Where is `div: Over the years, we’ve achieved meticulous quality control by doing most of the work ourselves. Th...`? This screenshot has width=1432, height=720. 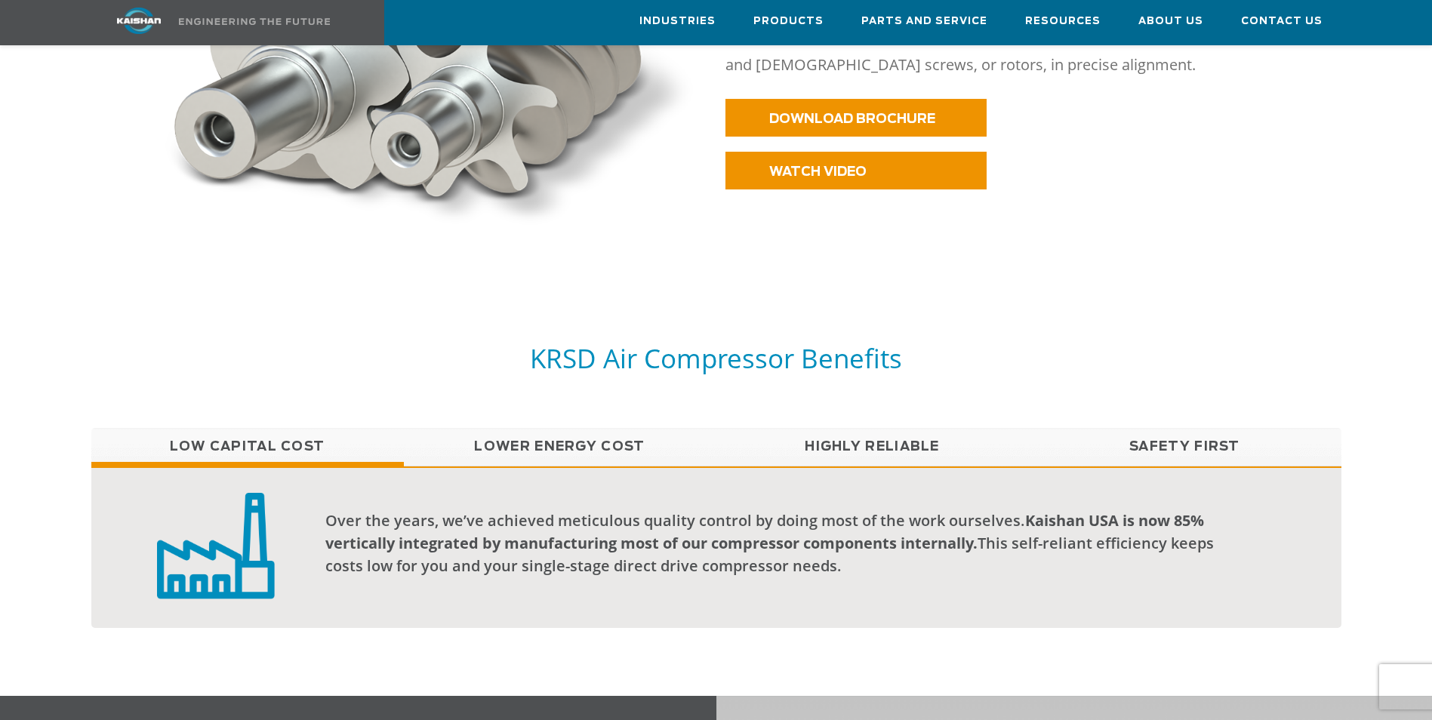 div: Over the years, we’ve achieved meticulous quality control by doing most of the work ourselves. Th... is located at coordinates (783, 544).